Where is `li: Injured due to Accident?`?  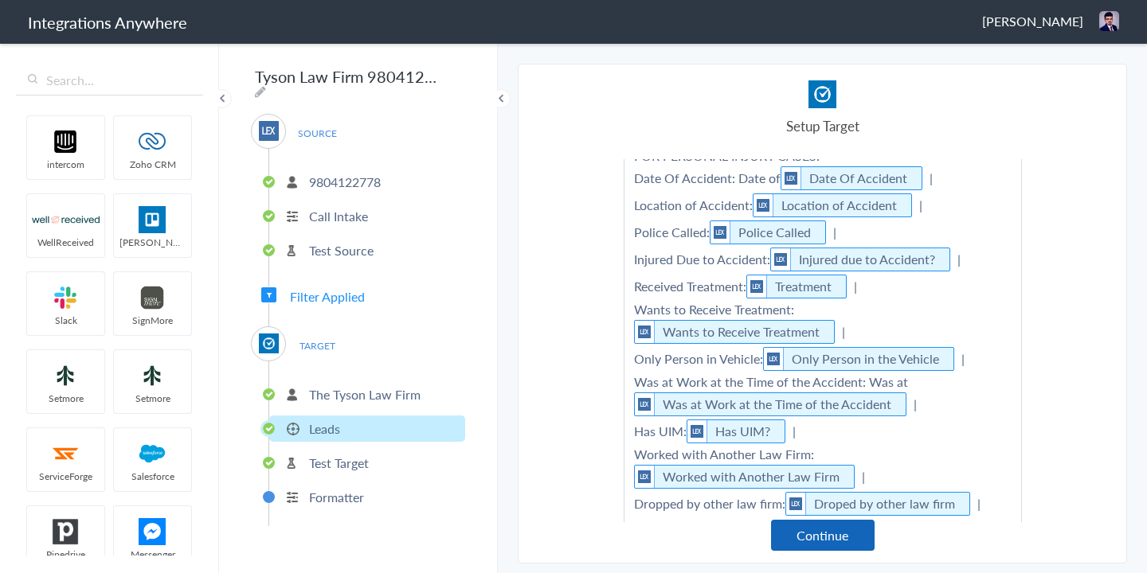
li: Injured due to Accident? is located at coordinates (860, 260).